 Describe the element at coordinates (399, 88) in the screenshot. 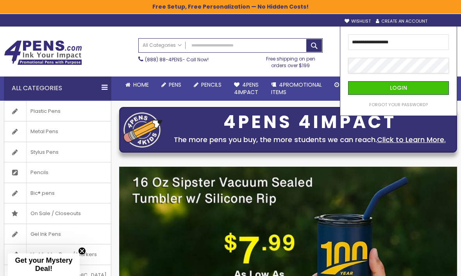

I see `button: Login` at that location.